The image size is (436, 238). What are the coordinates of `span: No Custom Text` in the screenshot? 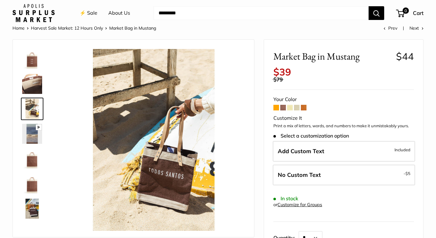 It's located at (299, 175).